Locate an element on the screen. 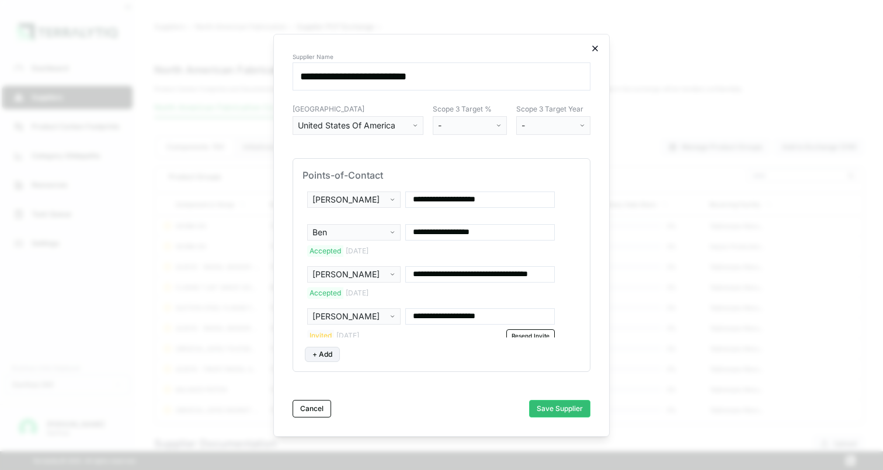 This screenshot has height=470, width=883. div: Ben is located at coordinates (350, 232).